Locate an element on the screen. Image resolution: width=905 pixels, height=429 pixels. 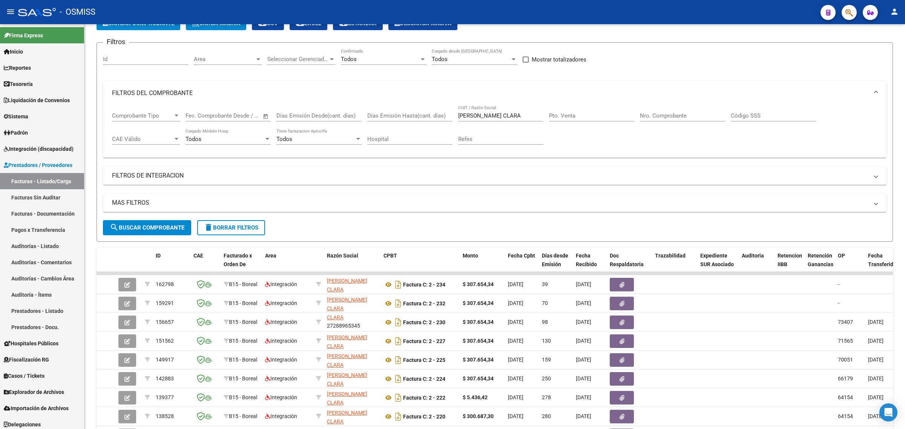
span: 73407 is located at coordinates (846, 322).